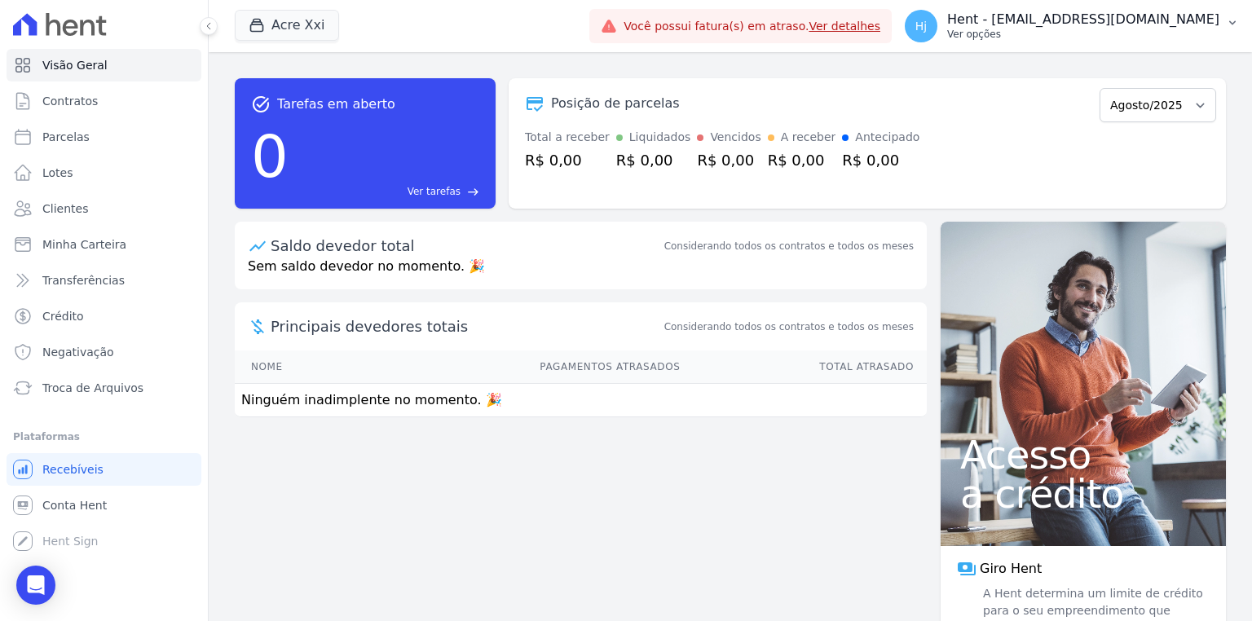 The image size is (1252, 621). Describe the element at coordinates (104, 137) in the screenshot. I see `a: Parcelas` at that location.